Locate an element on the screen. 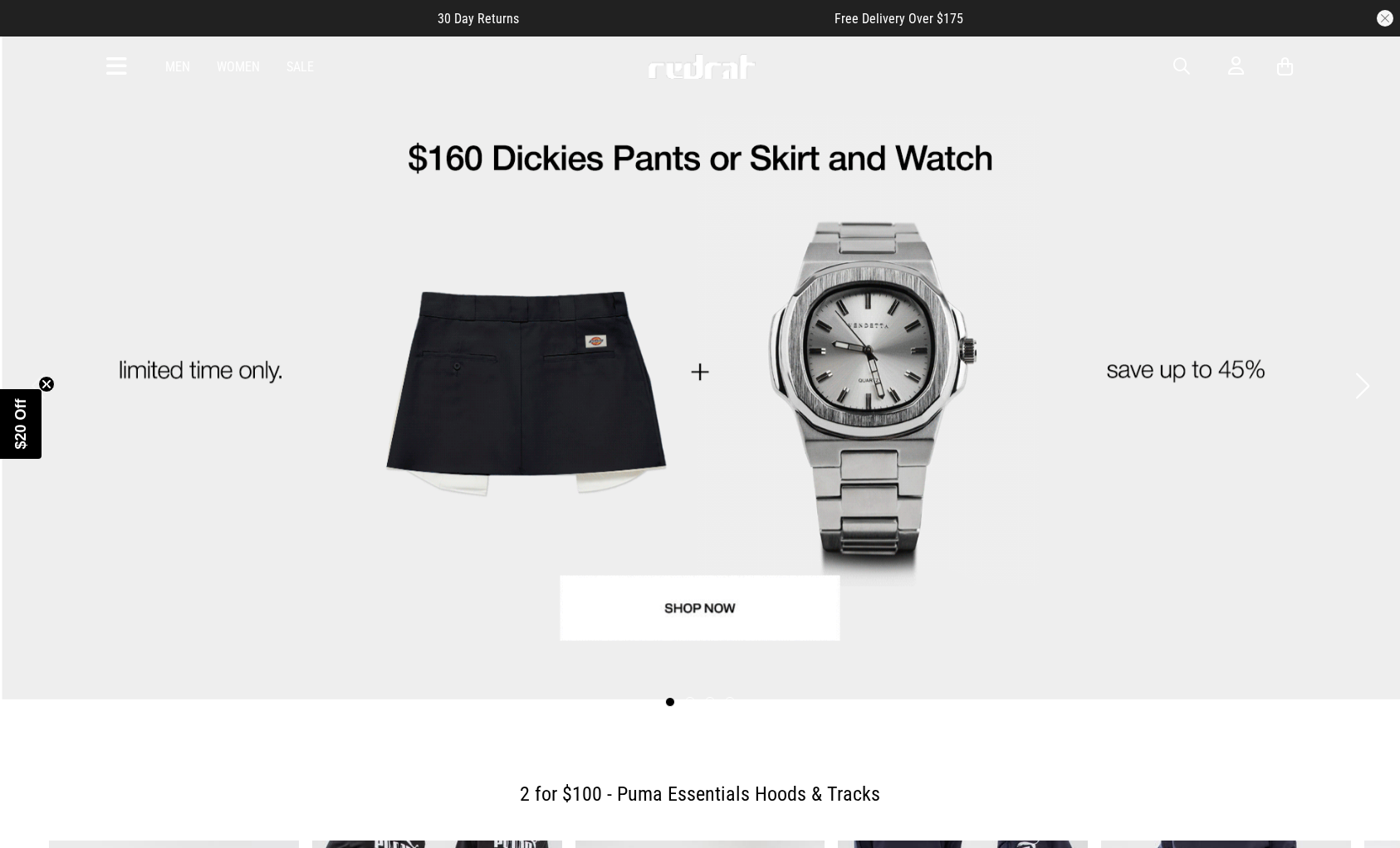  img: Redrat logo is located at coordinates (702, 67).